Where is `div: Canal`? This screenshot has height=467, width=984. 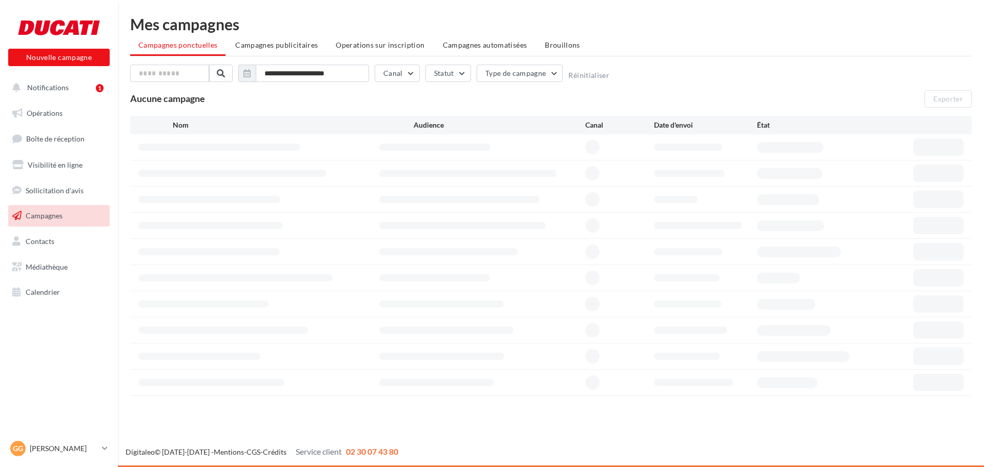 div: Canal is located at coordinates (619, 125).